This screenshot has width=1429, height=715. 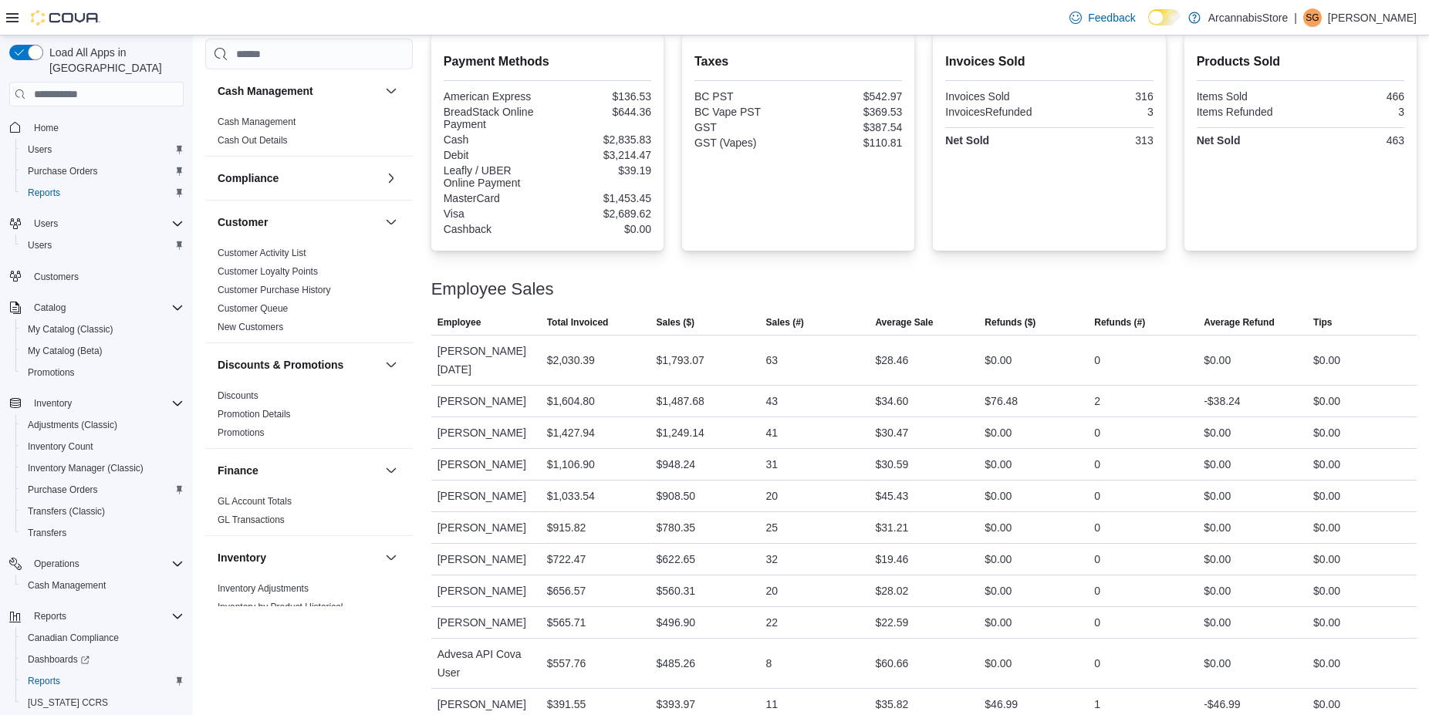 I want to click on div: 25, so click(x=772, y=528).